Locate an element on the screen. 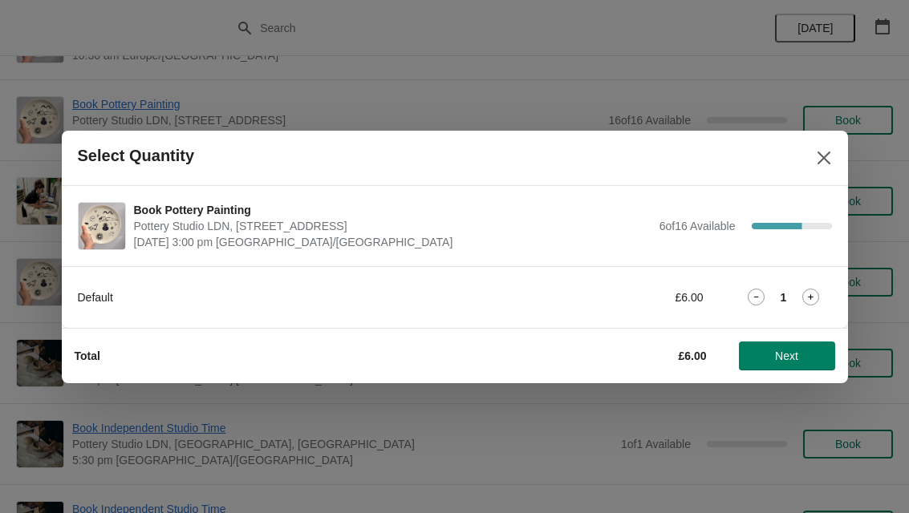 The image size is (909, 513). span: 6 of 16 Available is located at coordinates (697, 226).